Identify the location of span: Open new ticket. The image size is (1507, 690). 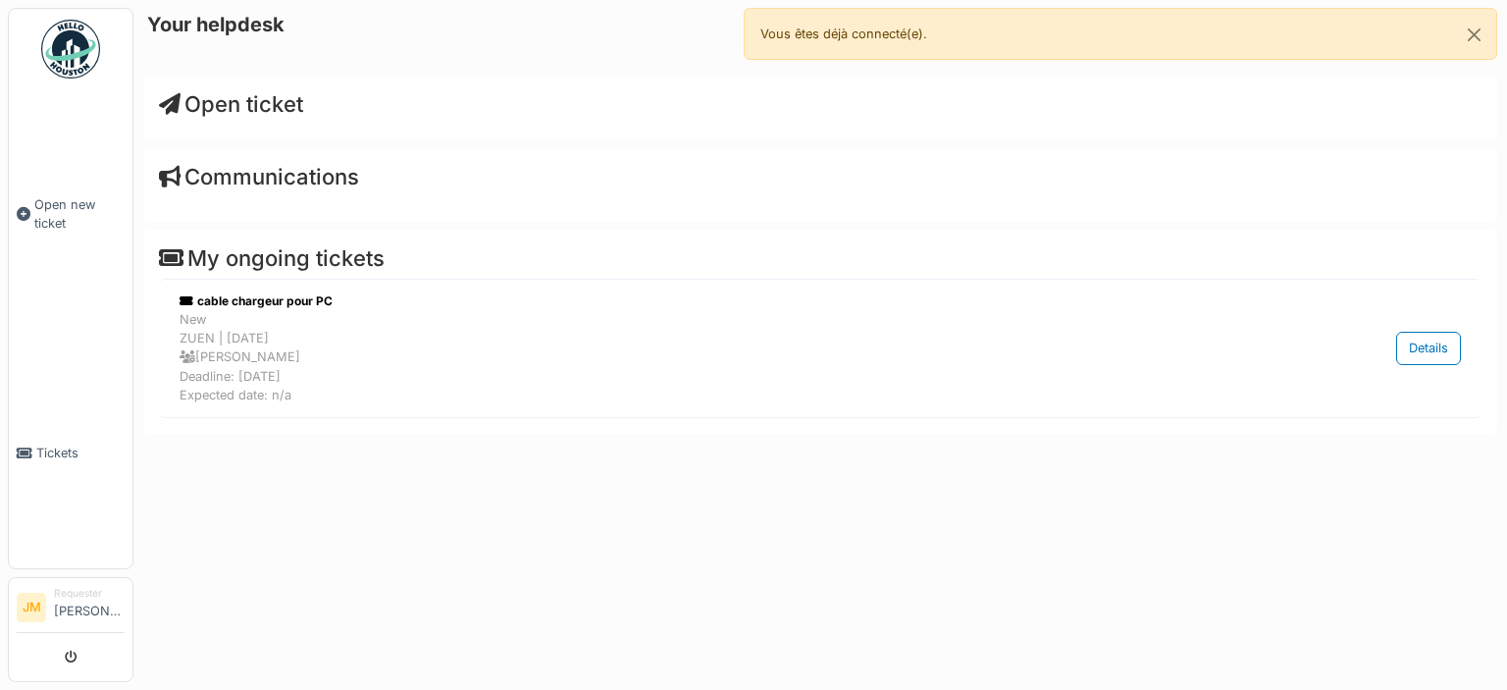
(79, 214).